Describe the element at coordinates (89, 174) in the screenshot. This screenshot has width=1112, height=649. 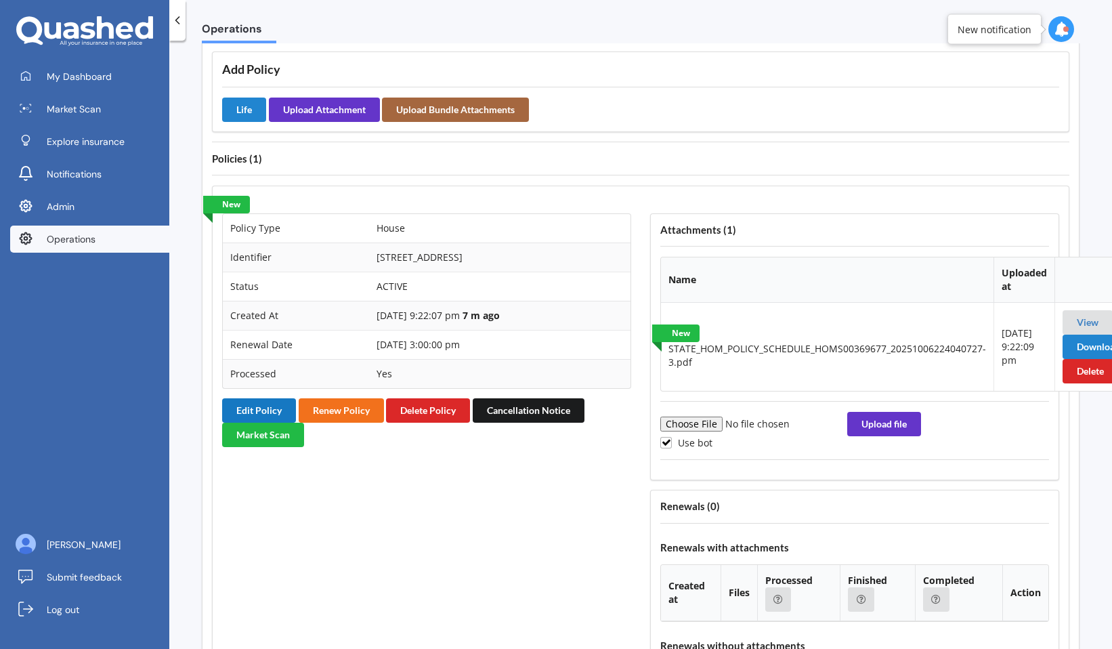
I see `a: Notifications` at that location.